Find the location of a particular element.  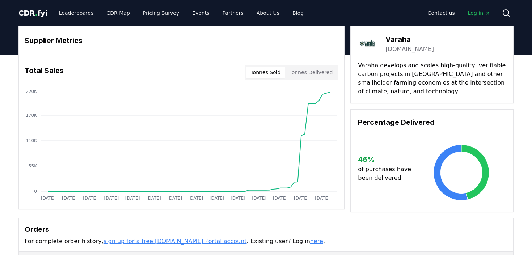

tspan: 110K is located at coordinates (32, 141).